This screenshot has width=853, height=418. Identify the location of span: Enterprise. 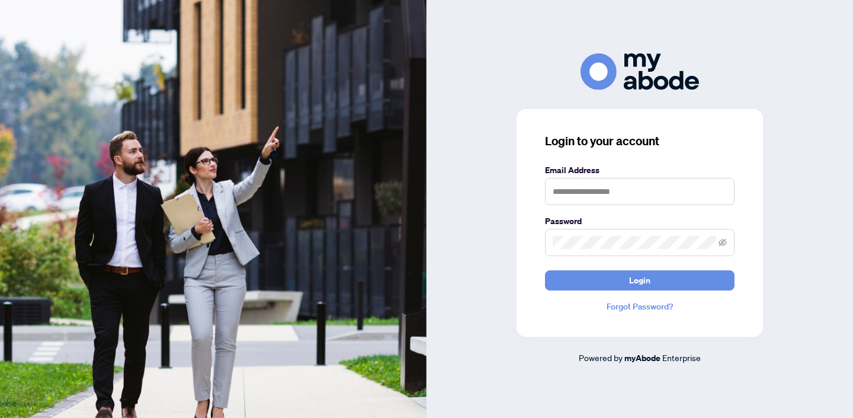
(681, 357).